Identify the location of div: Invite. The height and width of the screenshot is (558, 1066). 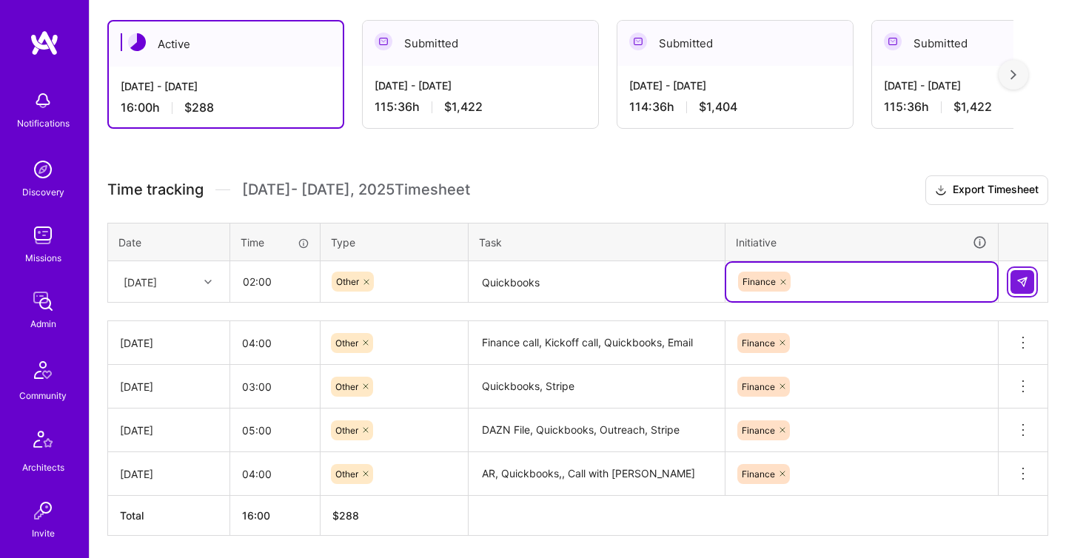
(43, 533).